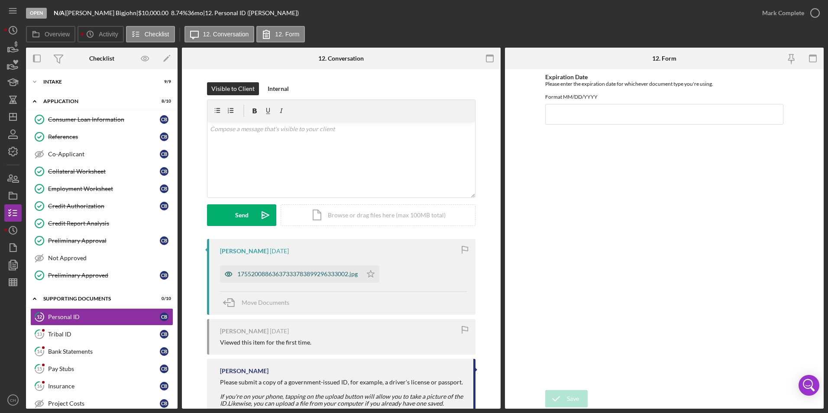  I want to click on div: Bank Statements, so click(104, 351).